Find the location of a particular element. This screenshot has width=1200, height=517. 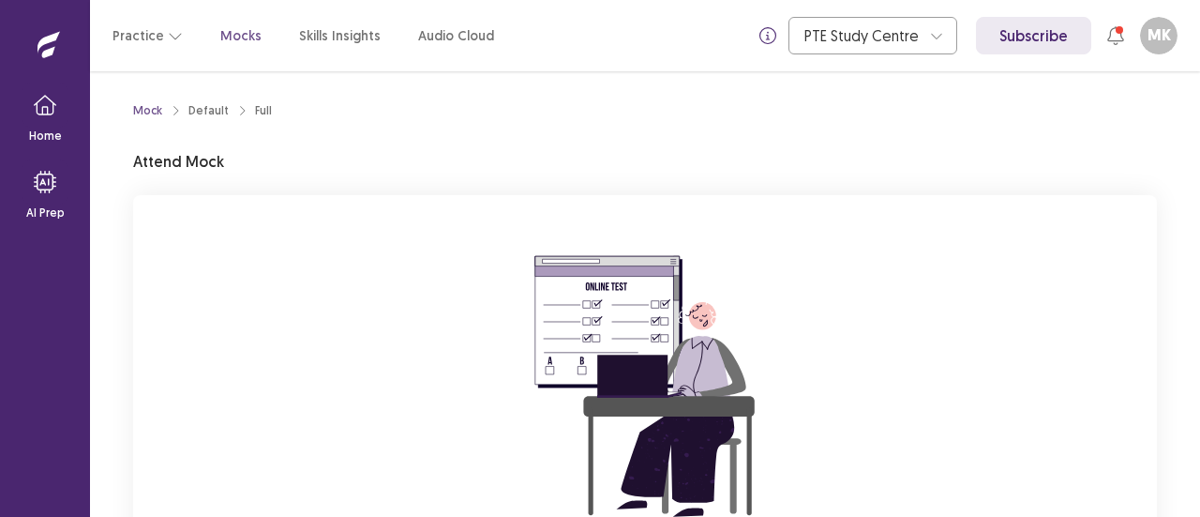

button: MK is located at coordinates (1159, 36).